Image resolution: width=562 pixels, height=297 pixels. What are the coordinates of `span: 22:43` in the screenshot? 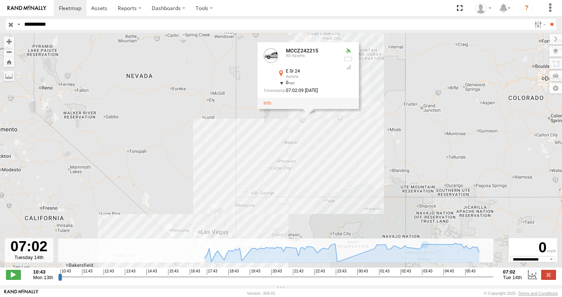 It's located at (320, 272).